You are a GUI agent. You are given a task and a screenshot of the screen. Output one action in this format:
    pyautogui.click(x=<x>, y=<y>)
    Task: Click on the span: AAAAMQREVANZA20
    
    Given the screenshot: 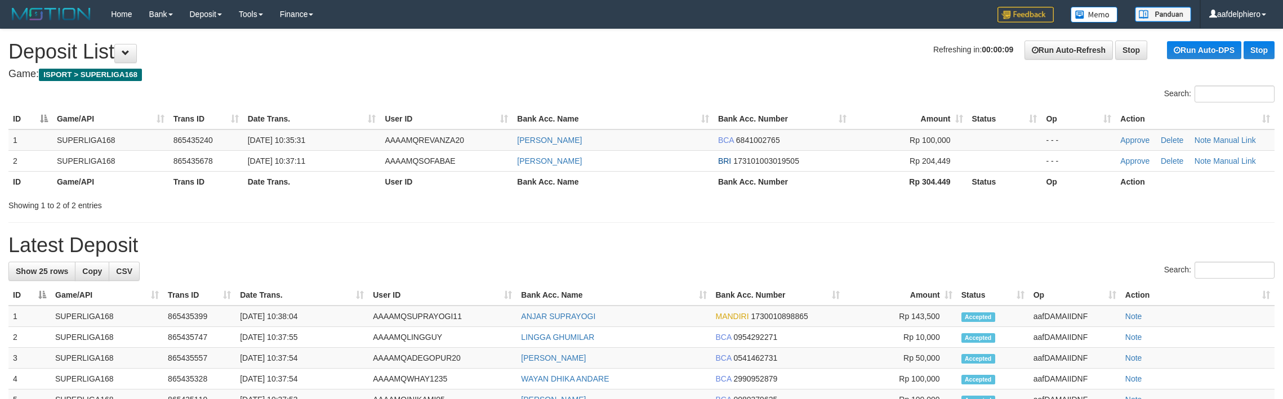 What is the action you would take?
    pyautogui.click(x=424, y=140)
    